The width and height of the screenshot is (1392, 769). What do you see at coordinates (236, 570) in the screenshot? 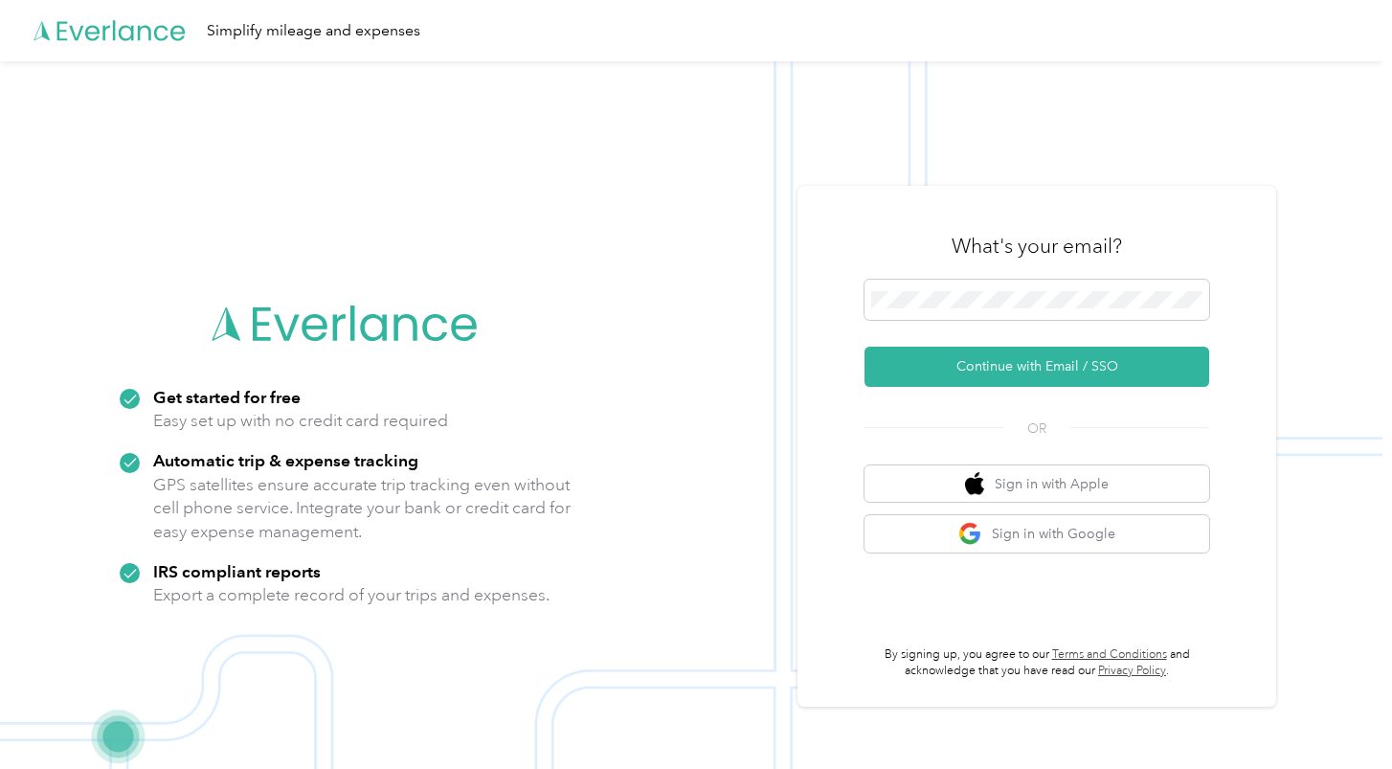
I see `strong: IRS compliant reports` at bounding box center [236, 570].